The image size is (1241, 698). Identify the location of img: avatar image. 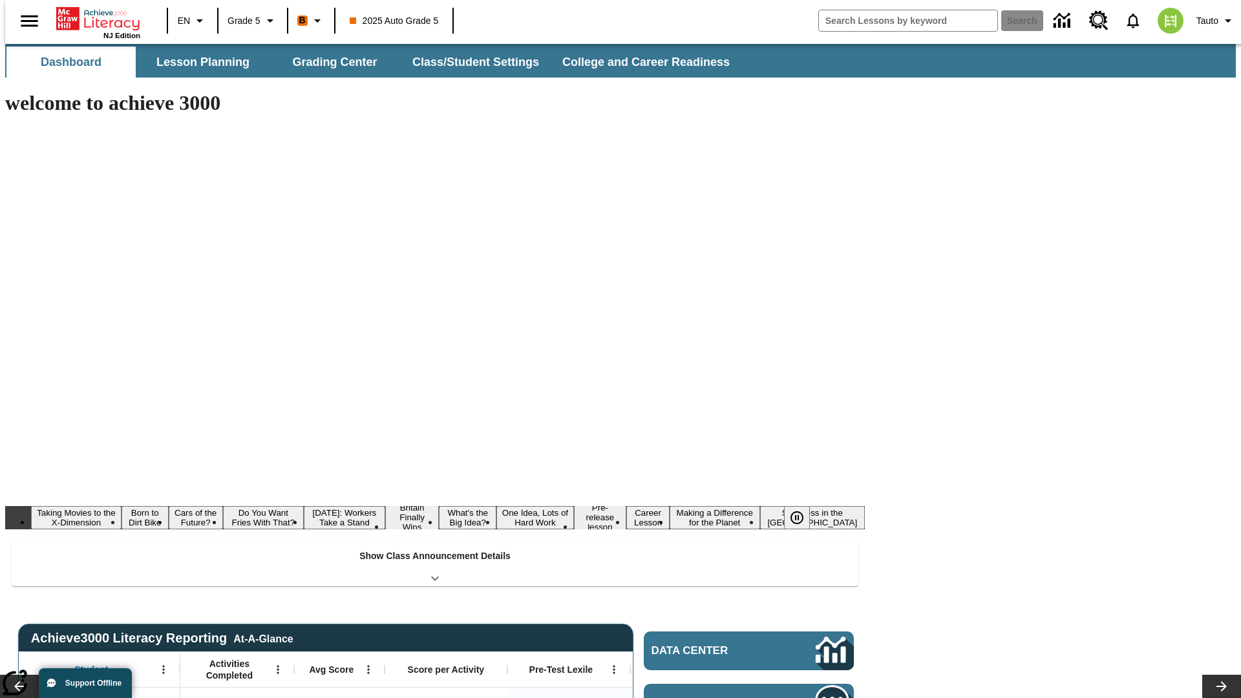
(1171, 21).